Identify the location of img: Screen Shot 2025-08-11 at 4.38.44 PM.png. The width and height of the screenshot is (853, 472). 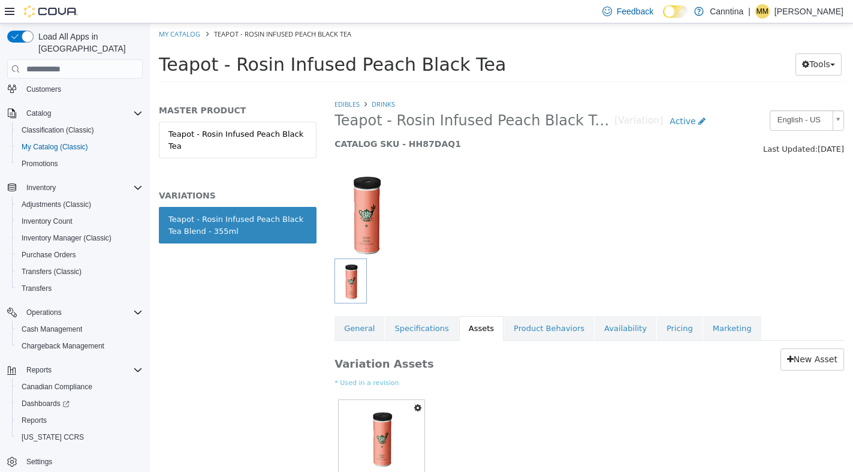
(231, 414).